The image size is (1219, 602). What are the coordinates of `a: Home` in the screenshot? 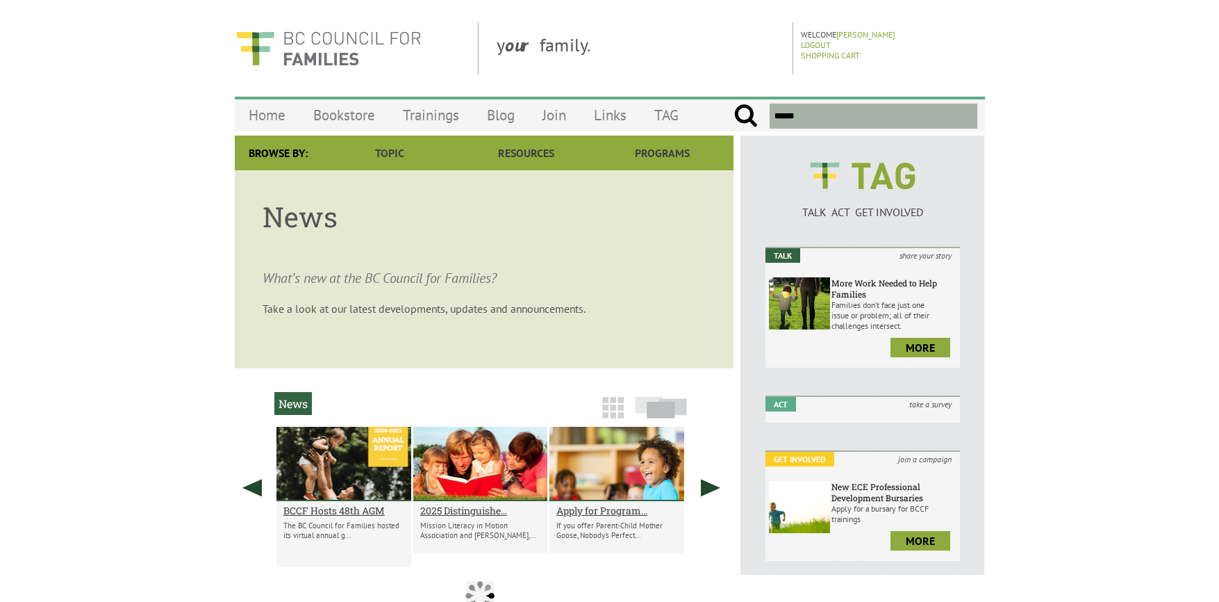 It's located at (267, 115).